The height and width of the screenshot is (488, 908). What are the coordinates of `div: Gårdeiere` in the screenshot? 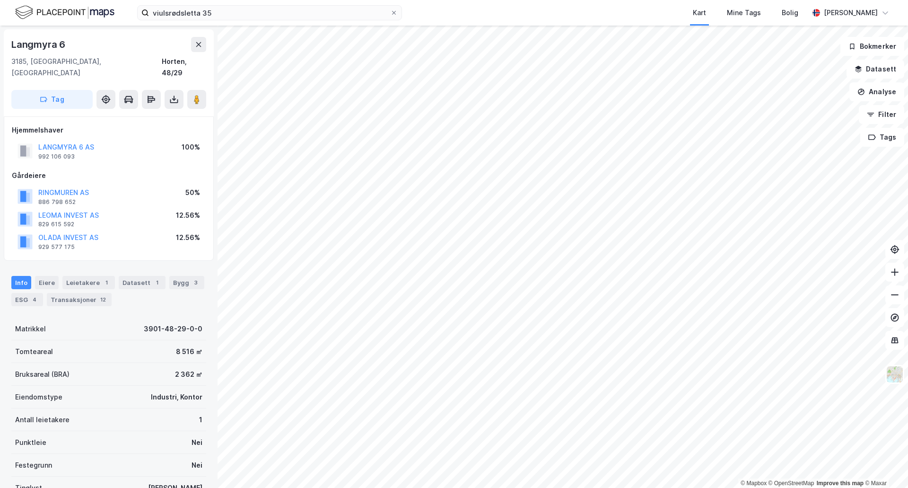 It's located at (109, 175).